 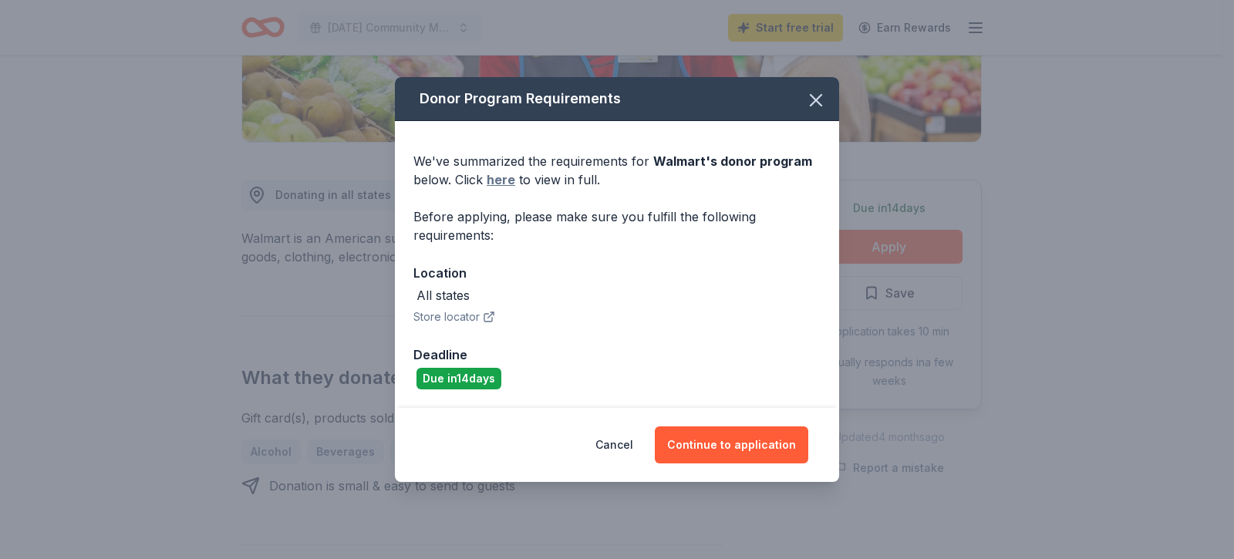 What do you see at coordinates (731, 445) in the screenshot?
I see `button: Continue to application` at bounding box center [731, 445].